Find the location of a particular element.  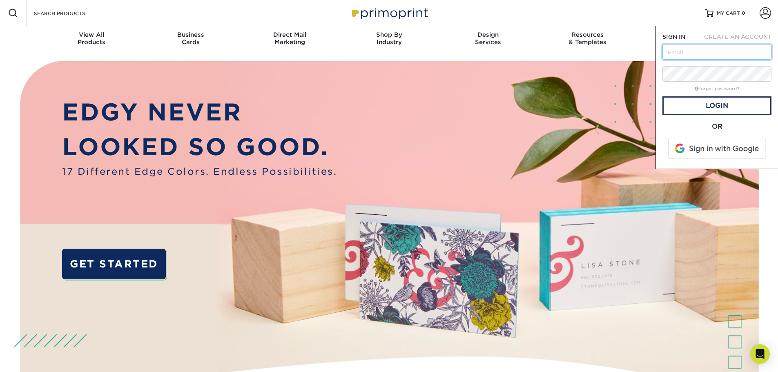

div: Marketing is located at coordinates (290, 38).